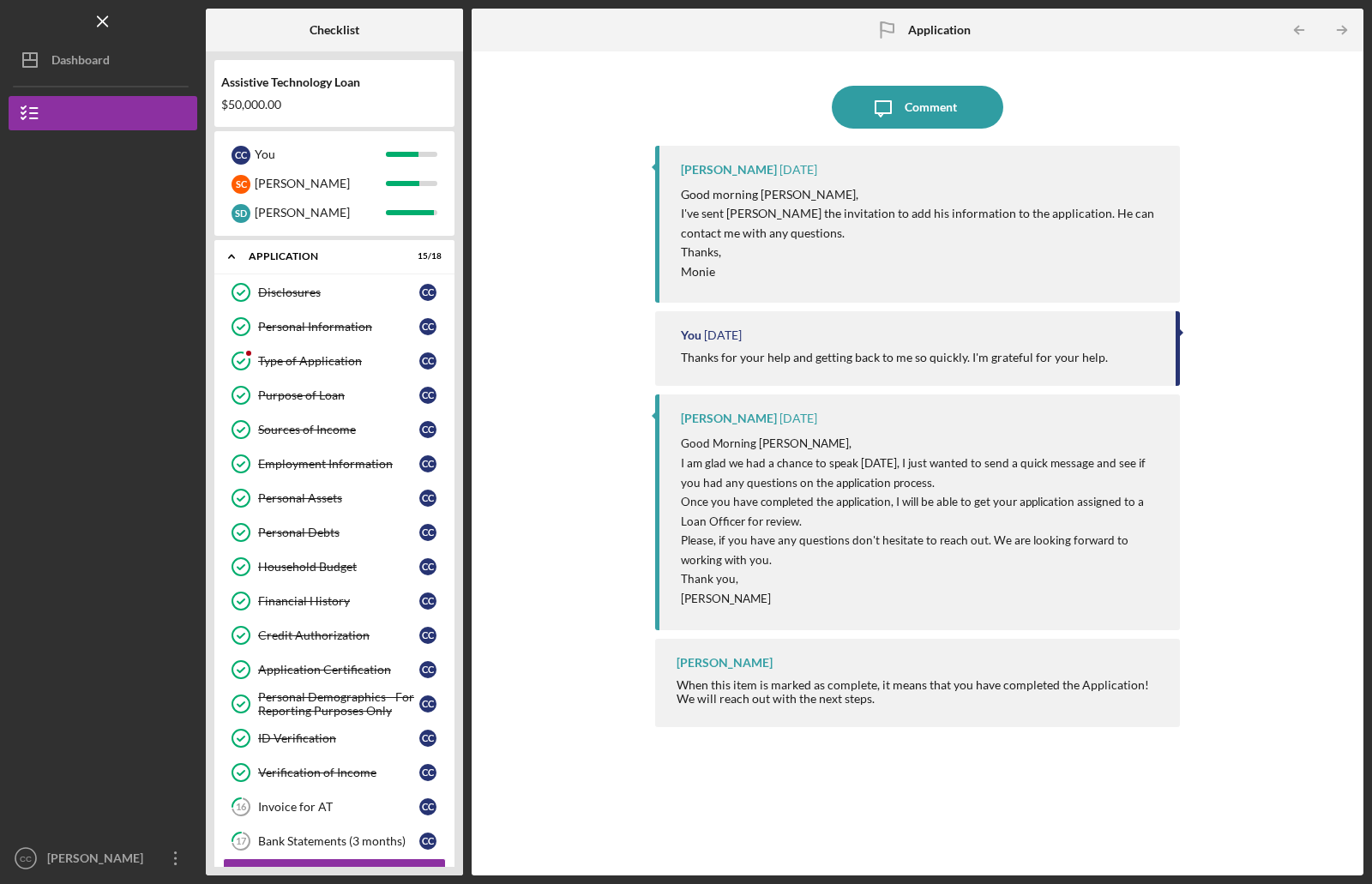 The height and width of the screenshot is (884, 1372). What do you see at coordinates (334, 105) in the screenshot?
I see `div: $50,000.00` at bounding box center [334, 105].